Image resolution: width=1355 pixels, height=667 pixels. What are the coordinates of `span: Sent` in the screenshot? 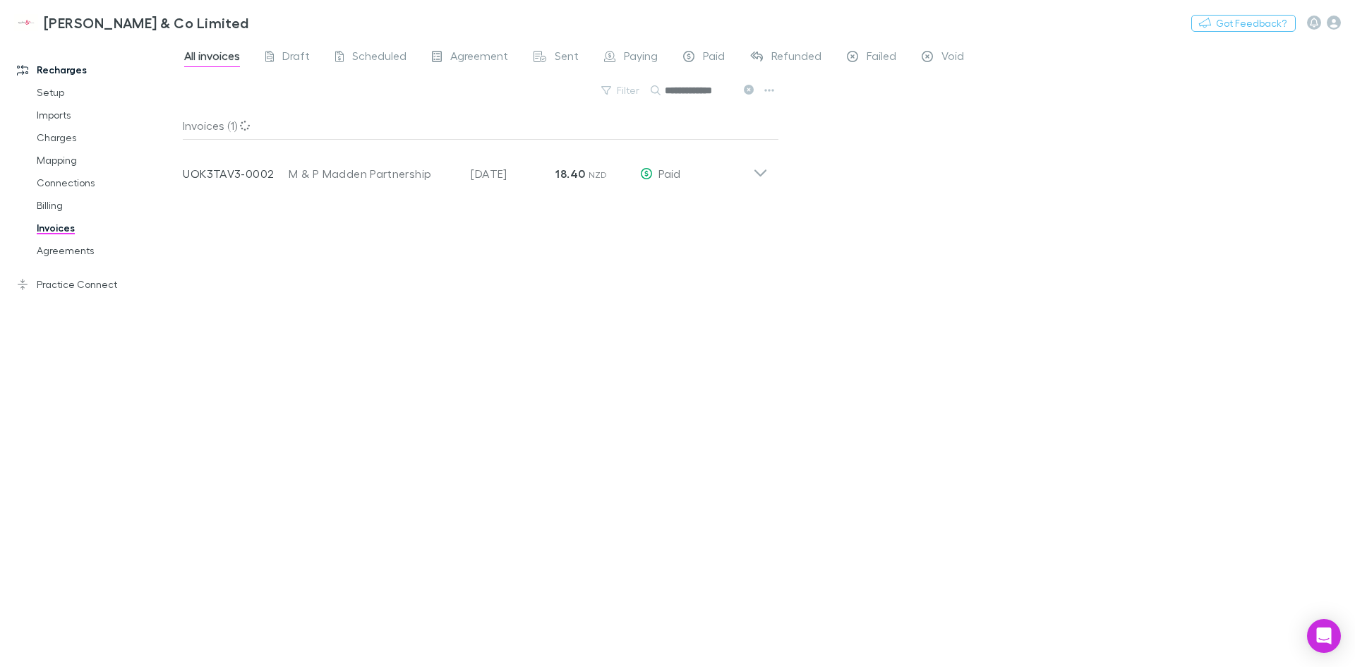 It's located at (567, 58).